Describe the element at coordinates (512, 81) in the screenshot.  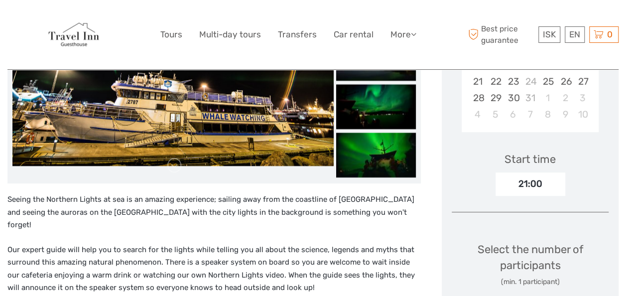
I see `div: Choose Tuesday, December 23rd, 2025` at that location.